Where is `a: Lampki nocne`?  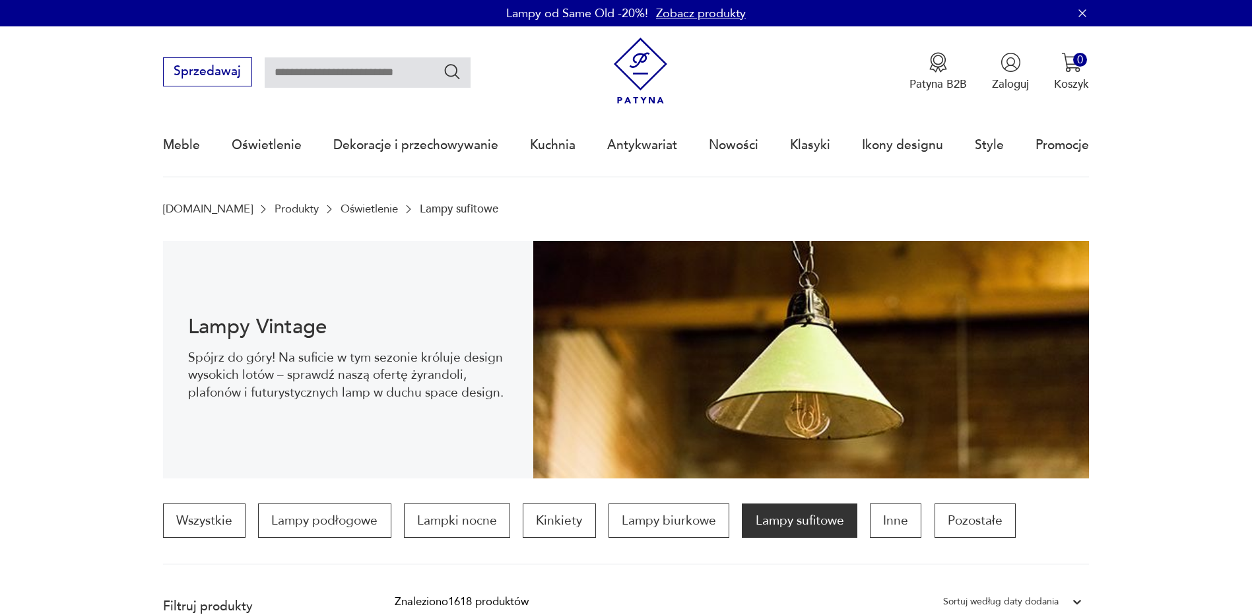 a: Lampki nocne is located at coordinates (457, 521).